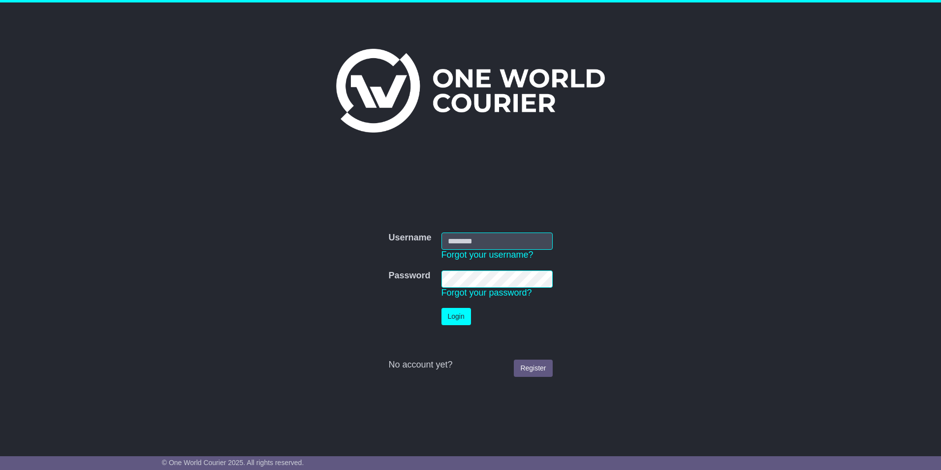  Describe the element at coordinates (471, 91) in the screenshot. I see `img: One World` at that location.